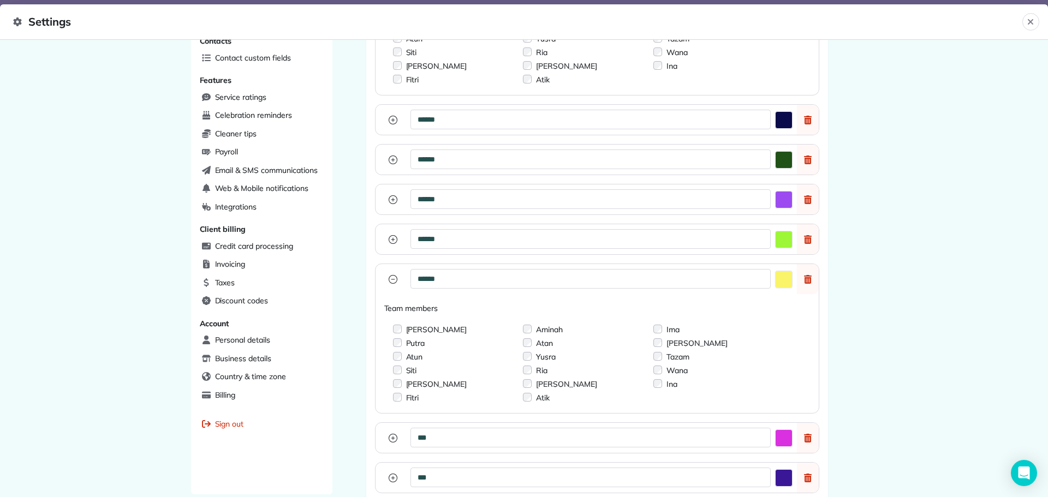  Describe the element at coordinates (226, 152) in the screenshot. I see `span: Payroll` at that location.